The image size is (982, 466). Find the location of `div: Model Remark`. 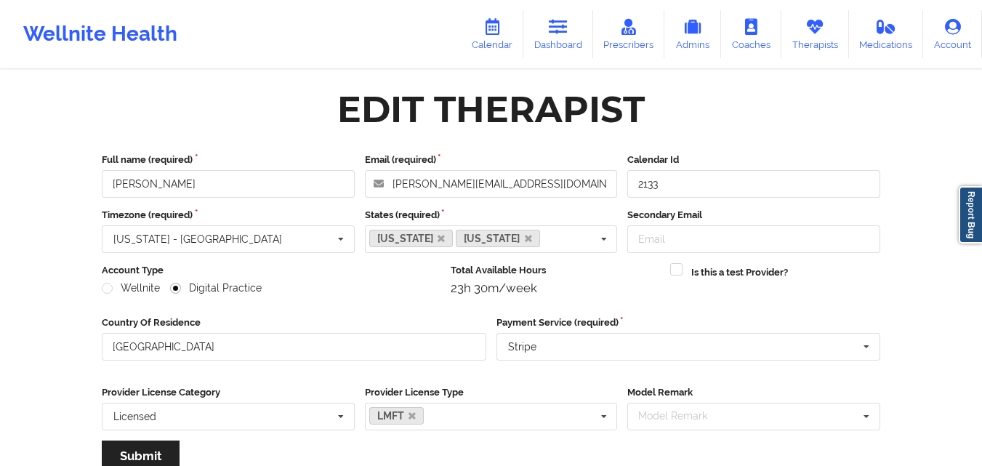

div: Model Remark is located at coordinates (681, 416).